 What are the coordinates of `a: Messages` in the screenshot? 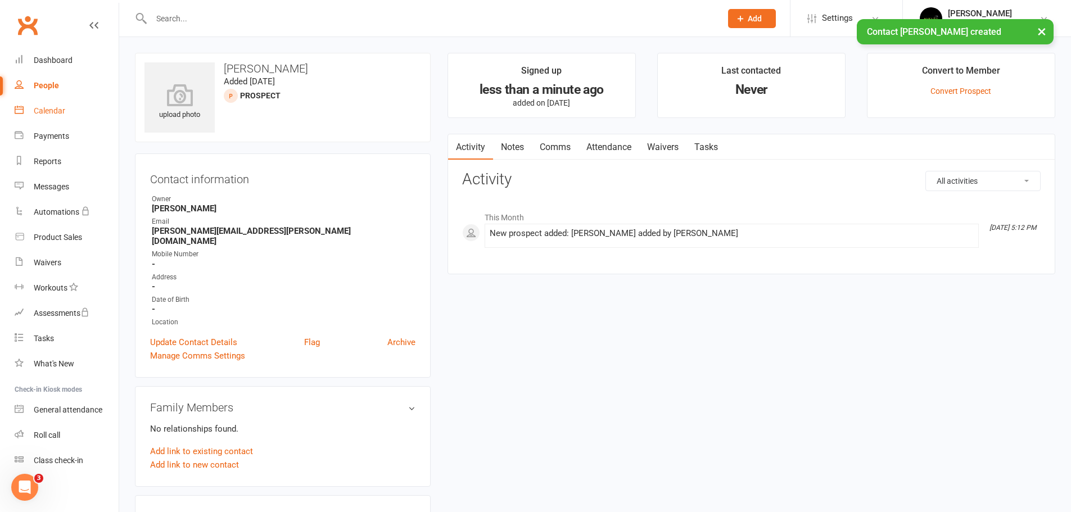 It's located at (66, 187).